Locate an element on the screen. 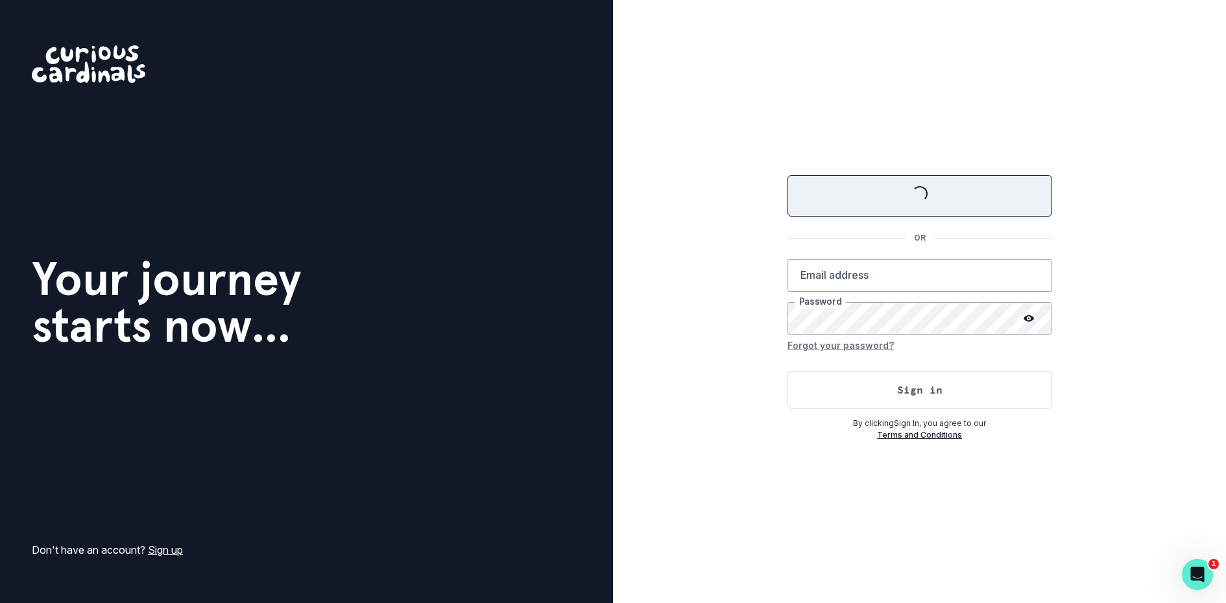  button: Sign in with Google (GSuite) is located at coordinates (920, 196).